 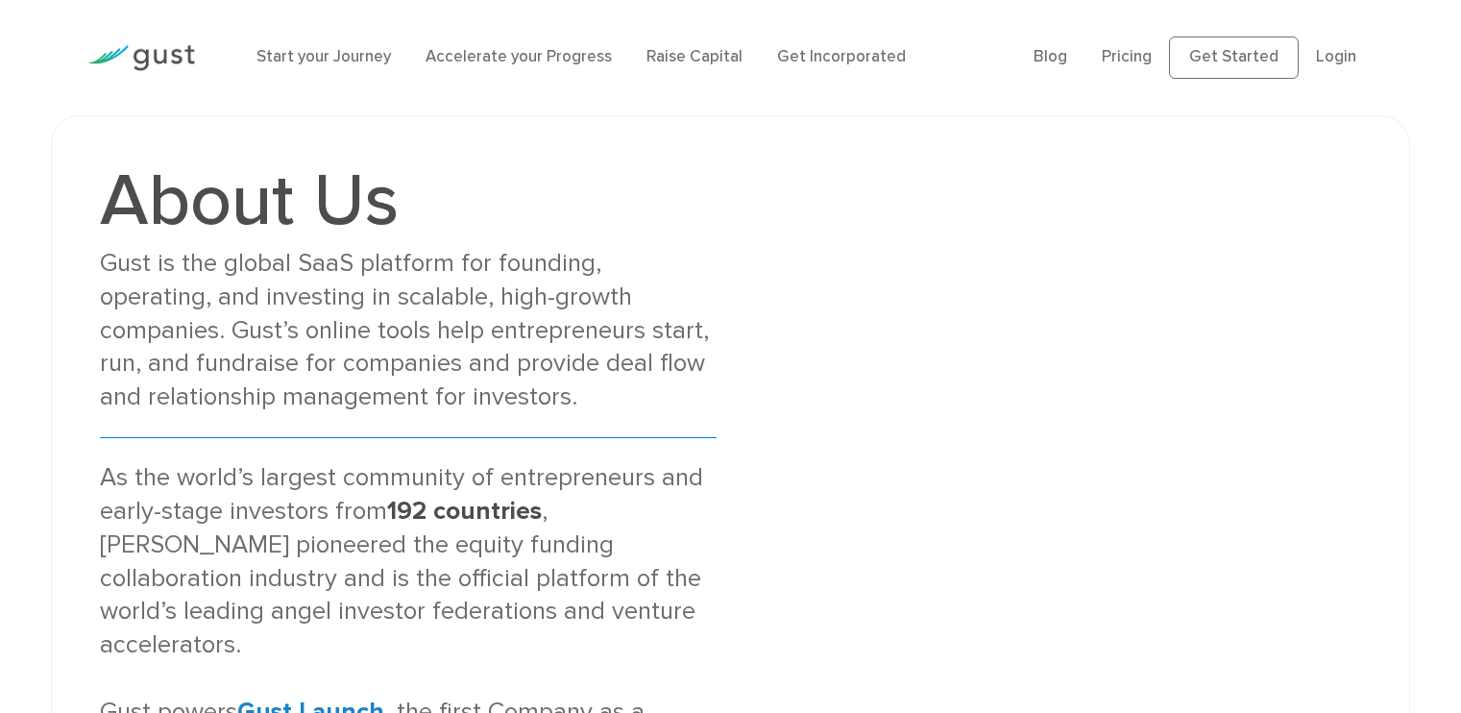 What do you see at coordinates (694, 57) in the screenshot?
I see `a: Raise Capital` at bounding box center [694, 57].